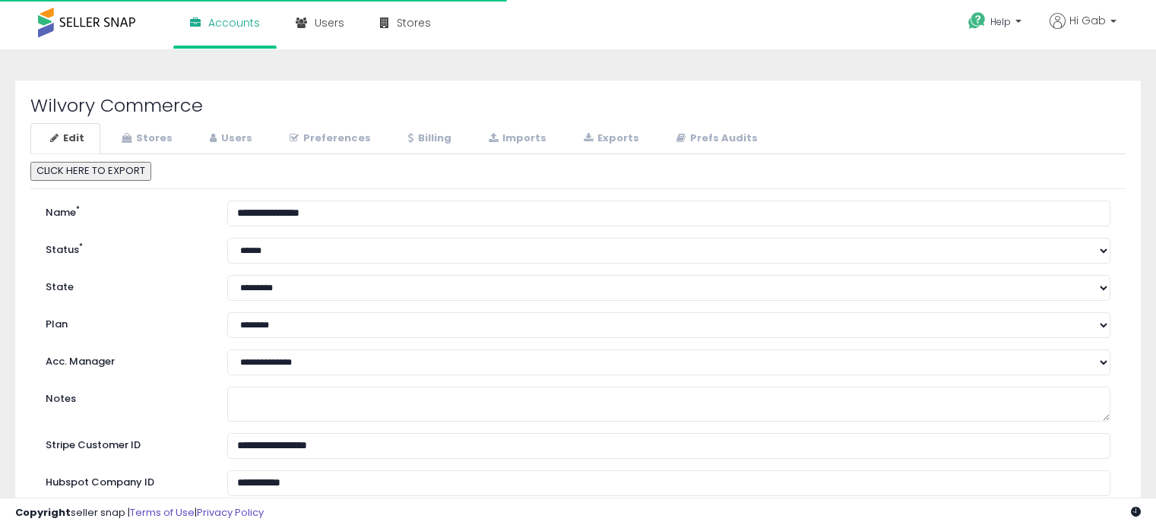  Describe the element at coordinates (125, 211) in the screenshot. I see `label: Name` at that location.